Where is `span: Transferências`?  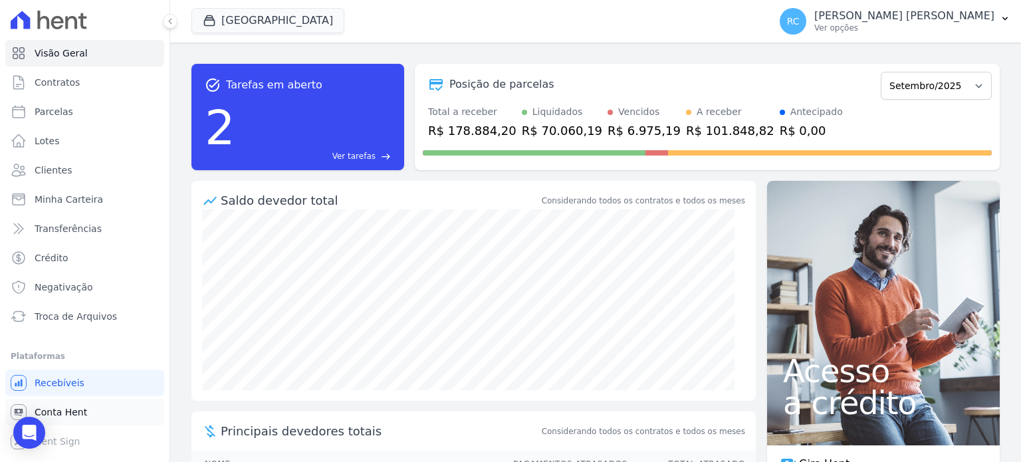 span: Transferências is located at coordinates (68, 229).